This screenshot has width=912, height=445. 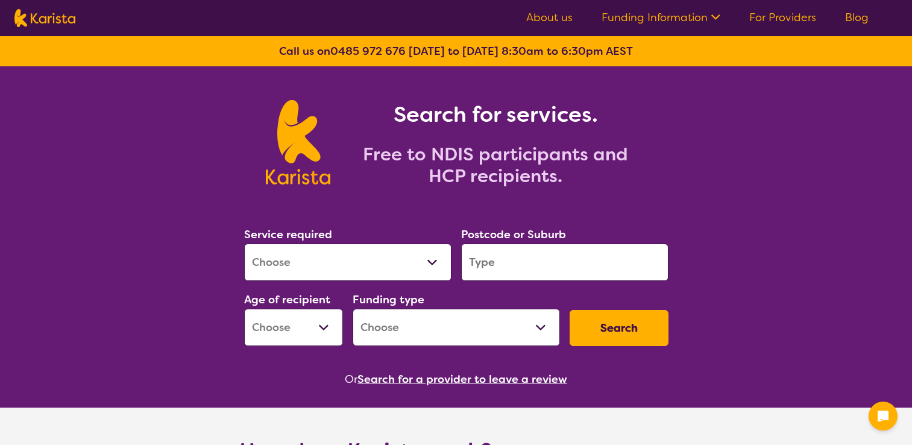 I want to click on a: For Providers, so click(x=782, y=17).